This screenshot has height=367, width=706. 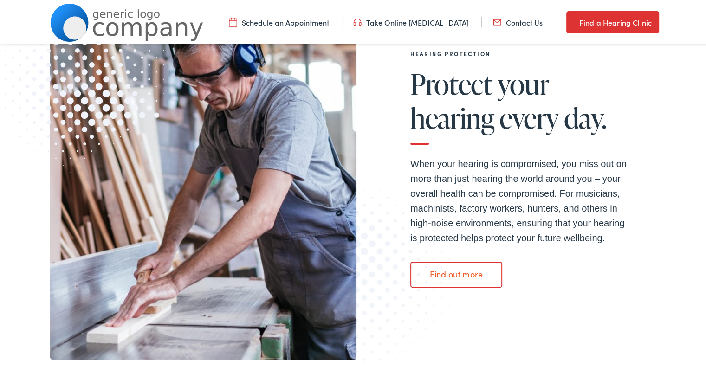 What do you see at coordinates (451, 82) in the screenshot?
I see `span: Protect` at bounding box center [451, 82].